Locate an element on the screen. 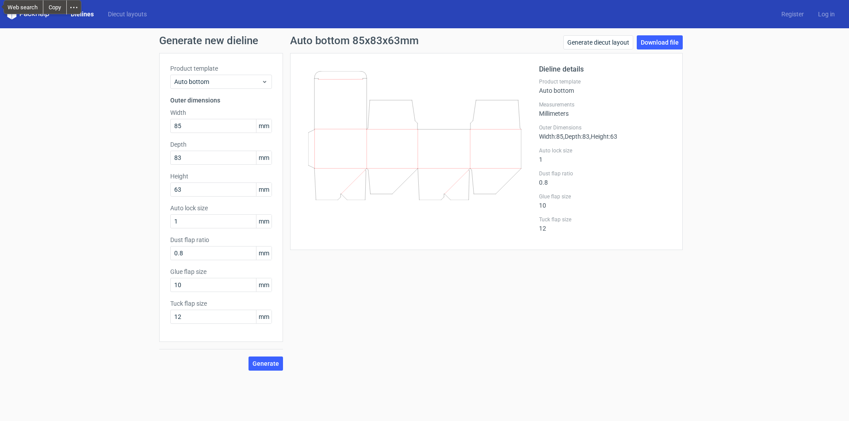  a: Log in is located at coordinates (826, 14).